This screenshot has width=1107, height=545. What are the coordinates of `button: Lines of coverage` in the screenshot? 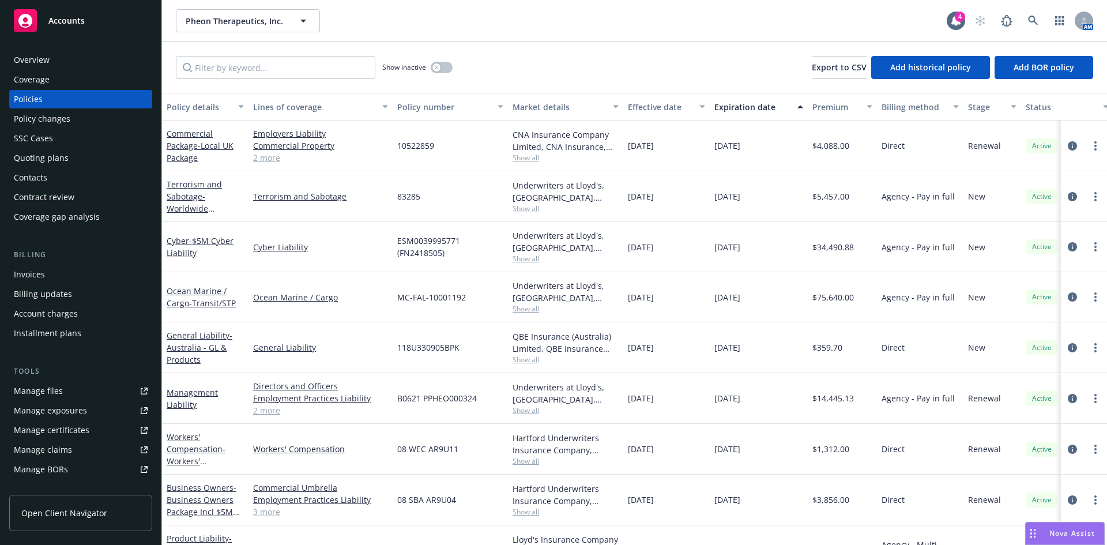 It's located at (321, 107).